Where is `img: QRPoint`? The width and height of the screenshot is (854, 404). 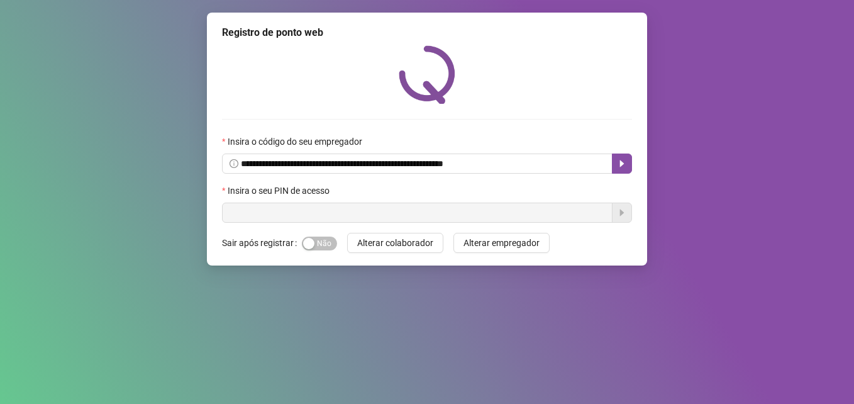 img: QRPoint is located at coordinates (427, 74).